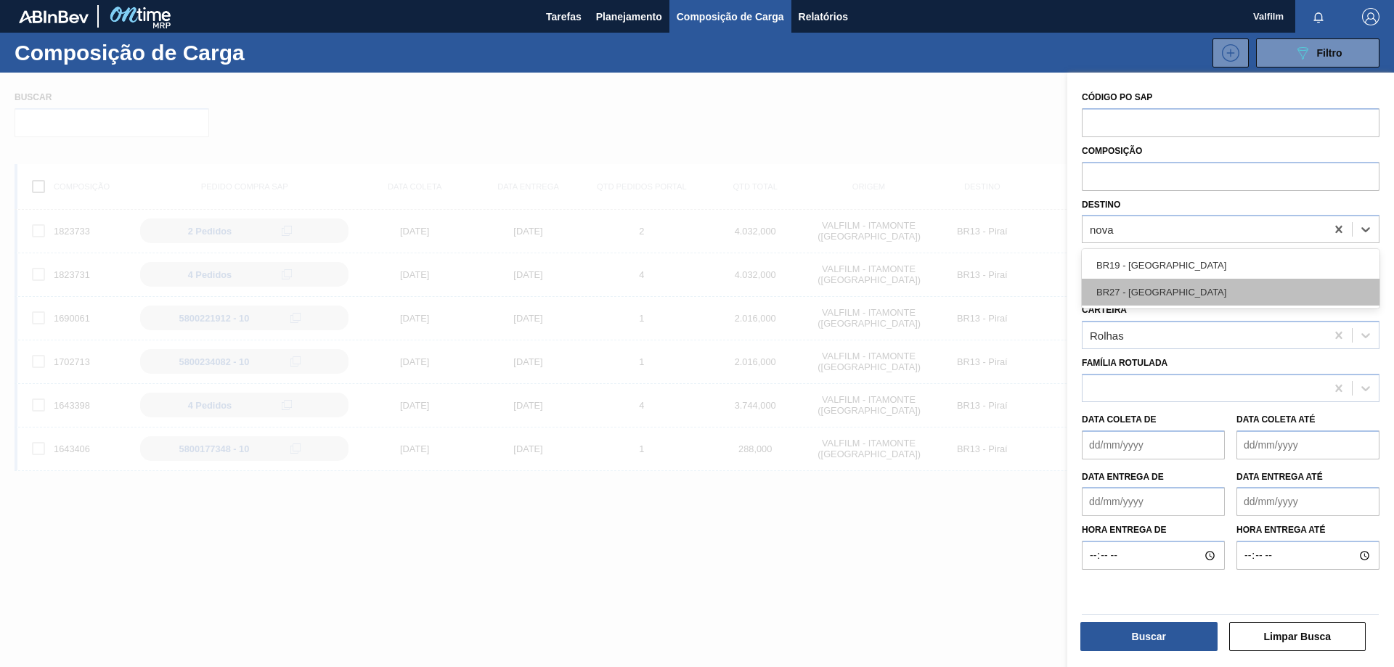 The height and width of the screenshot is (667, 1394). I want to click on h1: Composição de Carga, so click(134, 52).